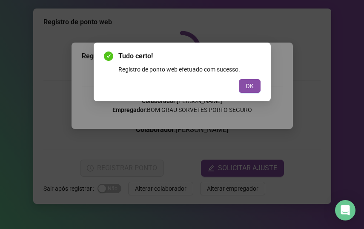 This screenshot has width=364, height=229. I want to click on span: OK, so click(249, 86).